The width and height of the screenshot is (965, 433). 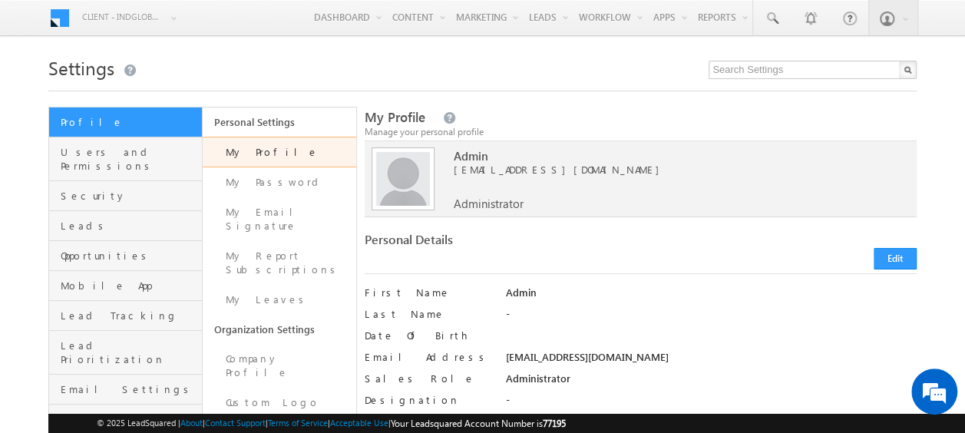 I want to click on input: Search Settings, so click(x=812, y=70).